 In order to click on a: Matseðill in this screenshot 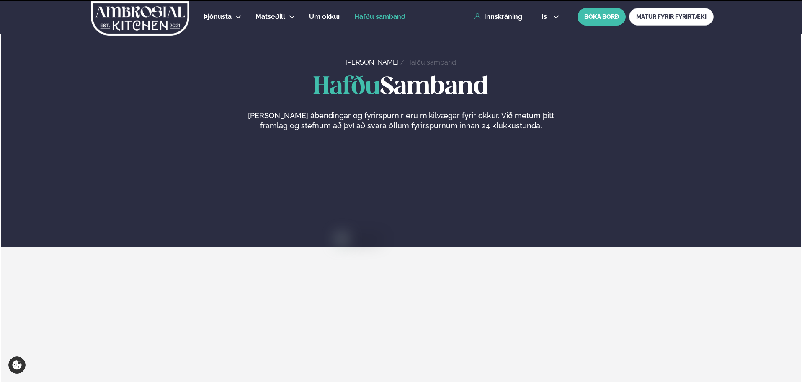, I will do `click(270, 17)`.